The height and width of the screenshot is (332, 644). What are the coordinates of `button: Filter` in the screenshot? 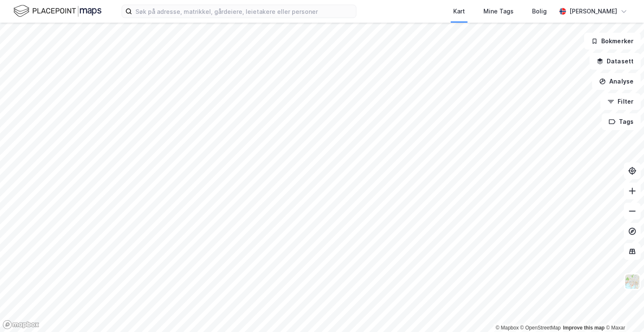 It's located at (621, 101).